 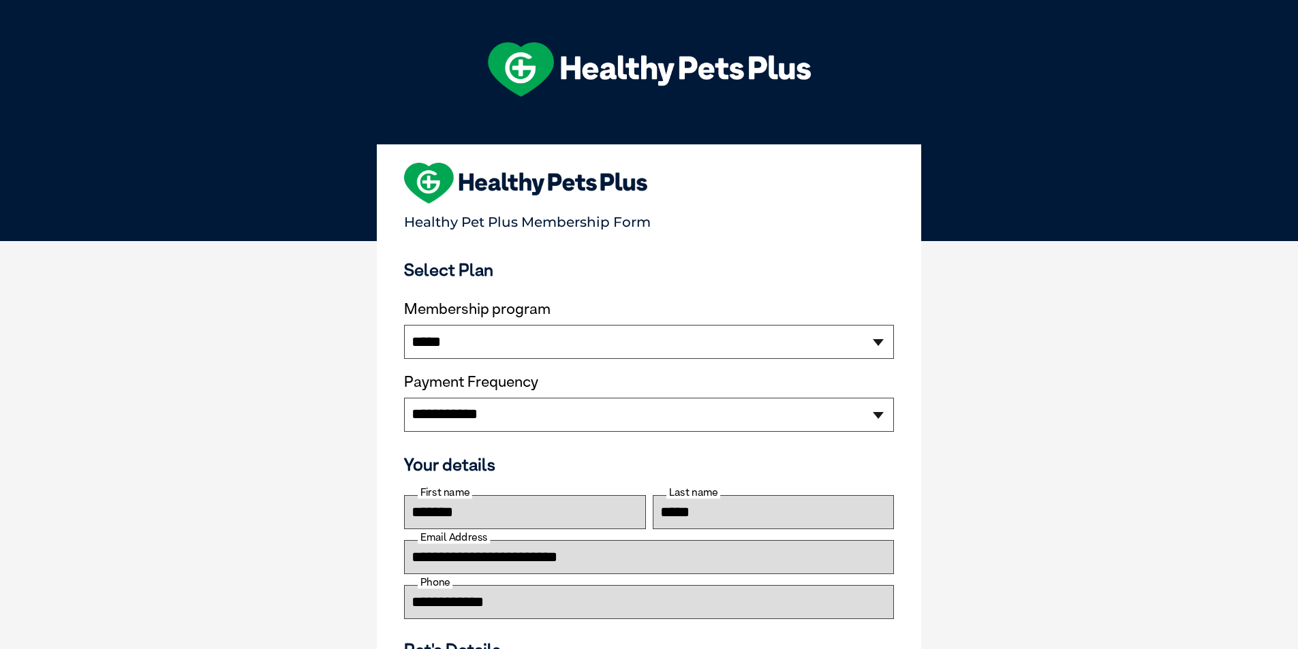 I want to click on img: heart-shape-hpp-logo-large.png, so click(x=525, y=183).